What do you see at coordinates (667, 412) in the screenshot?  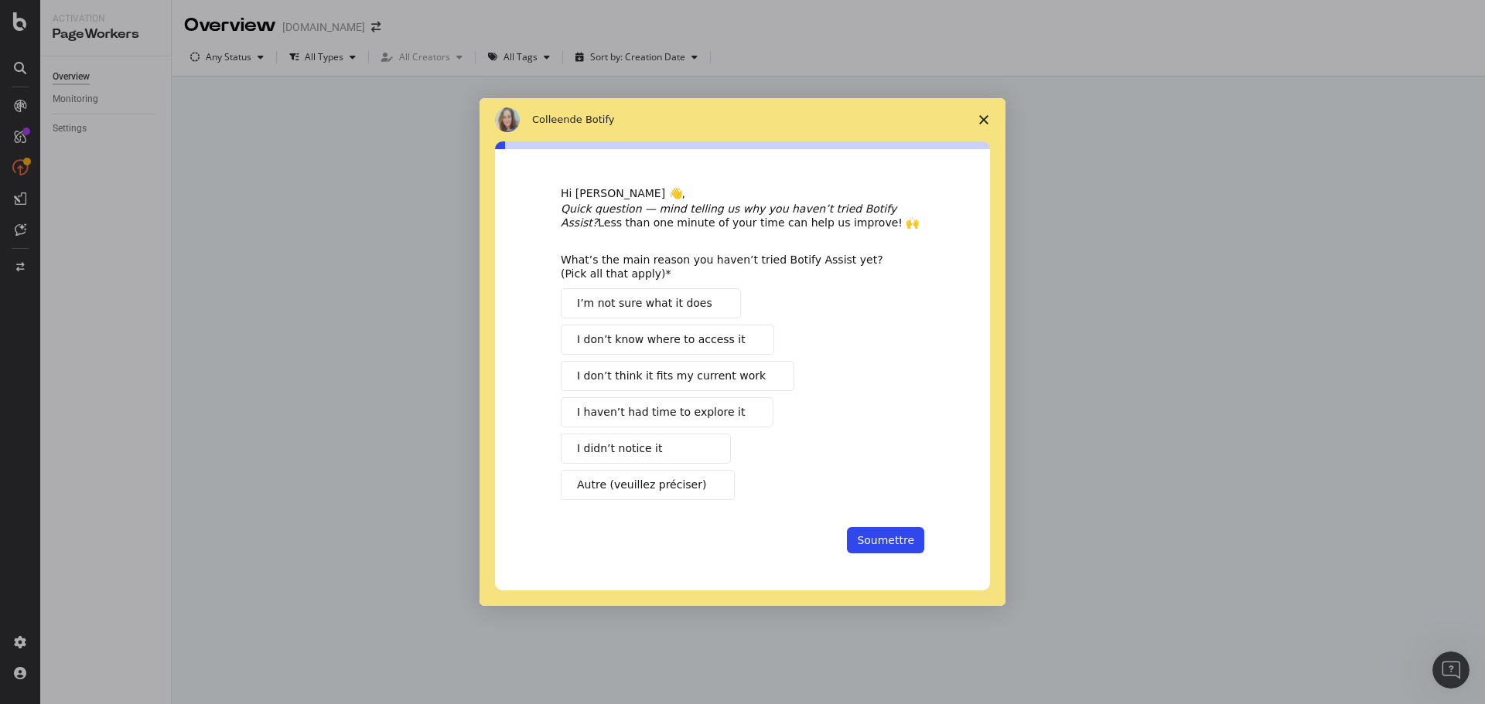 I see `button: I haven’t had time to explore it` at bounding box center [667, 412].